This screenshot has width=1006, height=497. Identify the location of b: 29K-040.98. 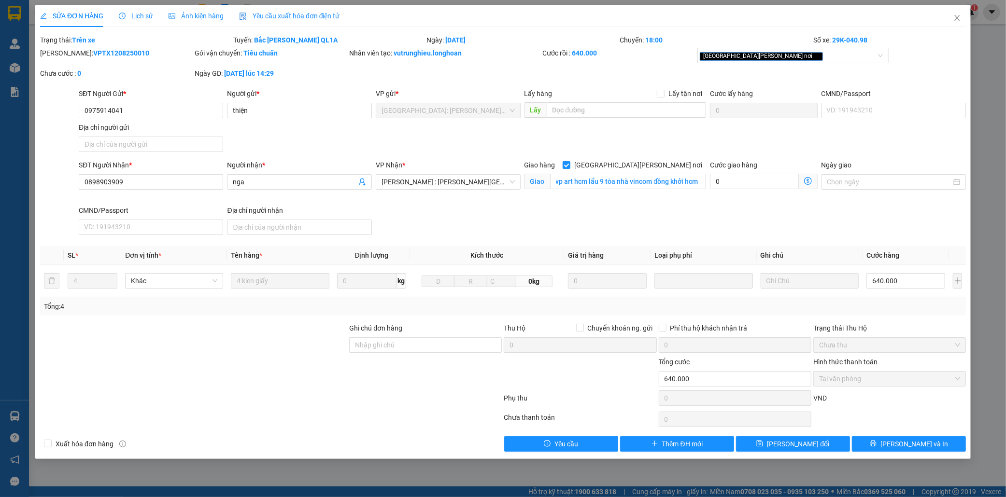
(849, 40).